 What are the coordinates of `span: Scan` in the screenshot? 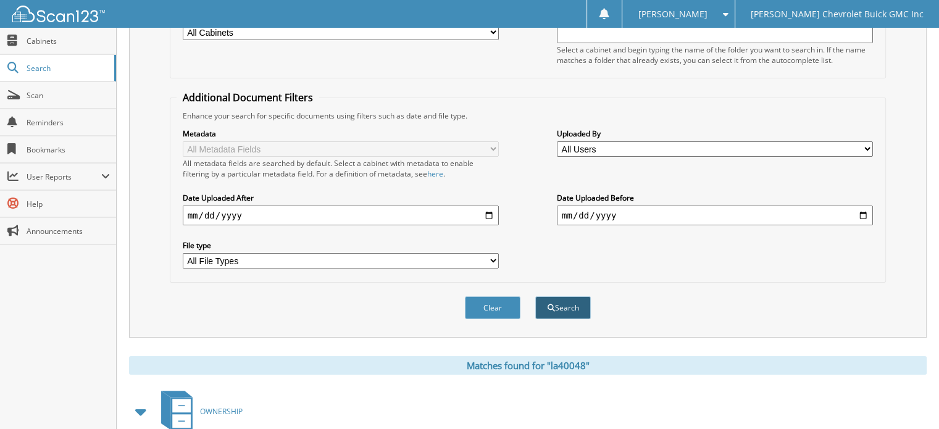 It's located at (68, 95).